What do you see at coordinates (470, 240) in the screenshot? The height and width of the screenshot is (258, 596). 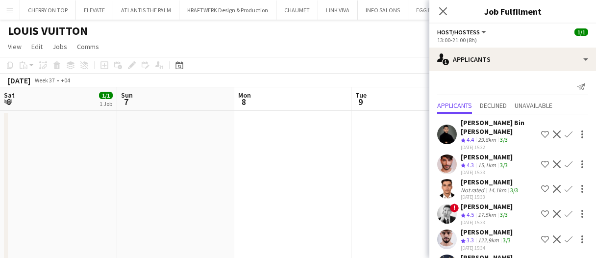 I see `span: 3.3` at bounding box center [470, 240].